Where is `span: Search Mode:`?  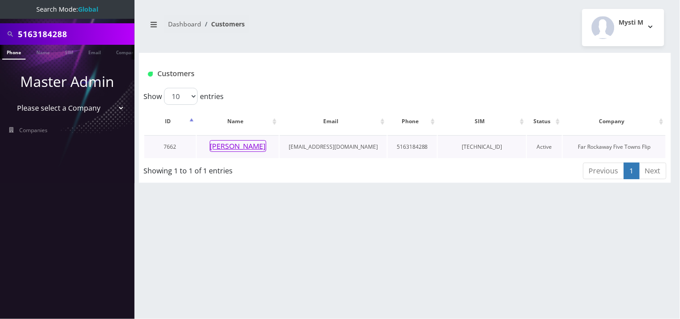
span: Search Mode: is located at coordinates (67, 9).